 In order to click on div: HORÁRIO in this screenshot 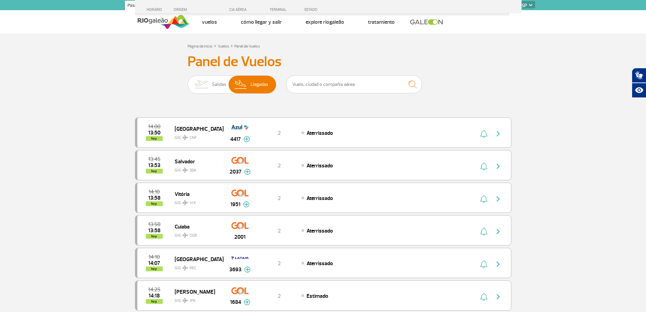, I will do `click(155, 9)`.